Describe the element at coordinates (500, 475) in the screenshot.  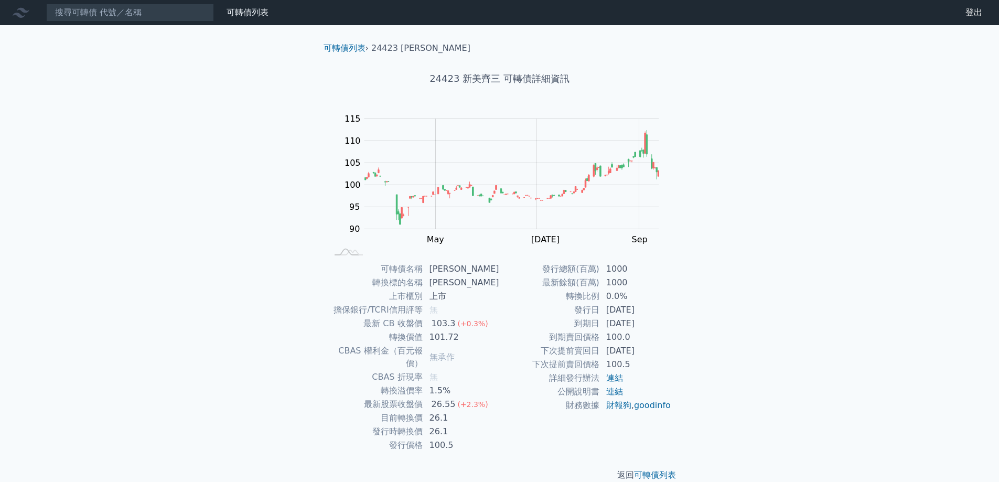
I see `p: 返回` at that location.